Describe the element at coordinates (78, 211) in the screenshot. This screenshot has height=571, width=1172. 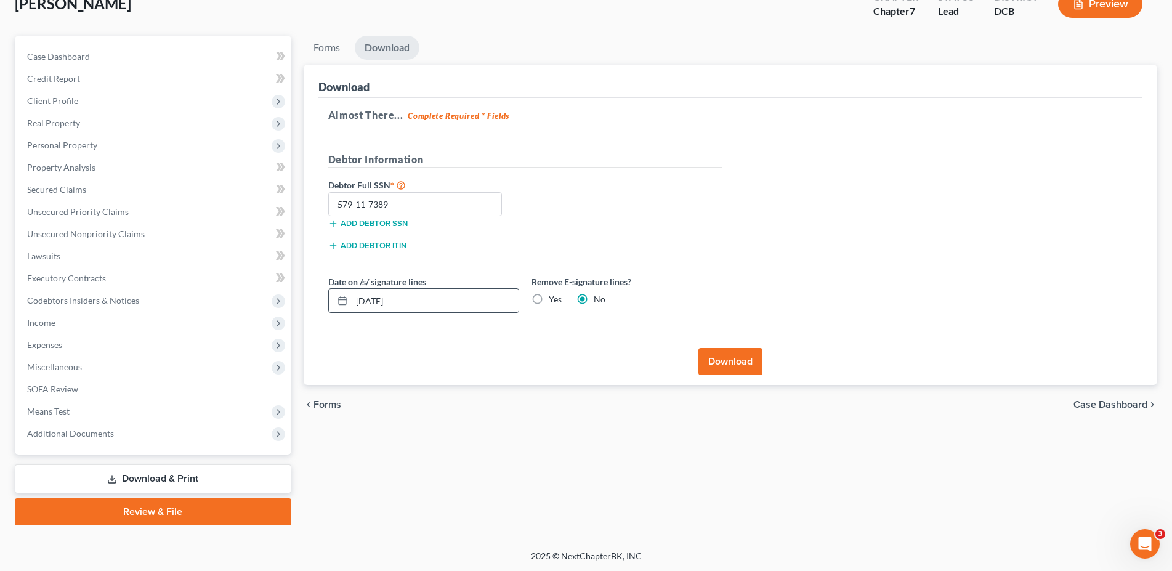
I see `span: Unsecured Priority Claims` at that location.